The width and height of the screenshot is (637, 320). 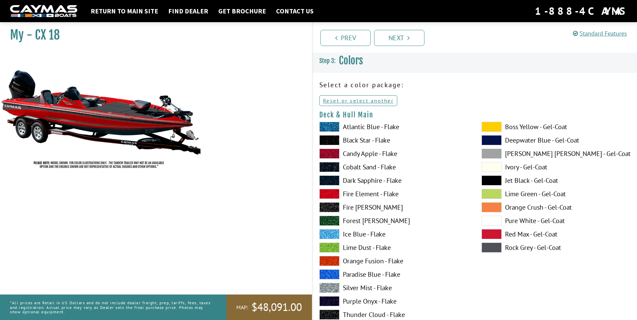 I want to click on label: Atlantic Blue - Flake, so click(x=393, y=127).